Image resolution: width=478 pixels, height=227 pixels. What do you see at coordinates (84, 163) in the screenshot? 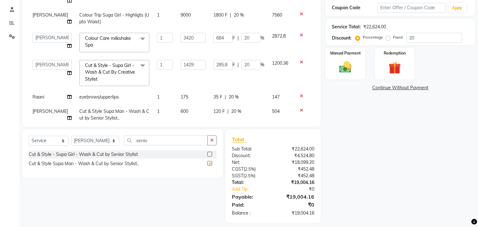
I see `div: Cut & Style Supa Man - Wash & Cut by Senior Stylist..` at bounding box center [84, 163].